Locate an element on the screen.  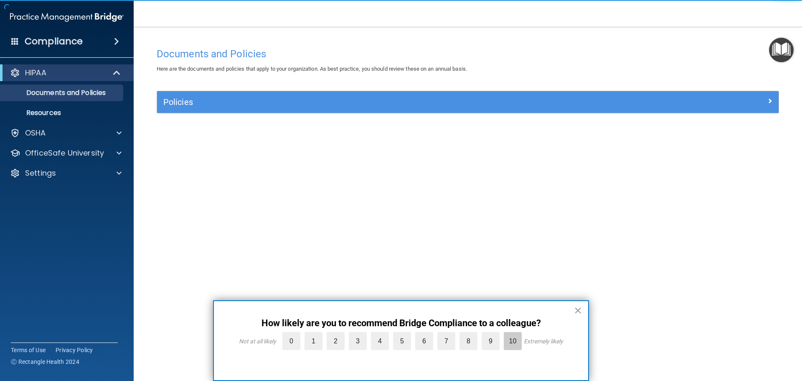
button: Close is located at coordinates (578, 310).